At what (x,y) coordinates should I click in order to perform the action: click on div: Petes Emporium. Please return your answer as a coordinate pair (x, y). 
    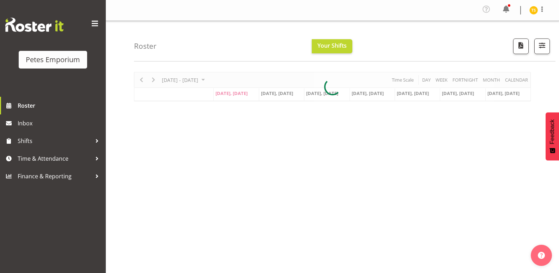
    Looking at the image, I should click on (53, 60).